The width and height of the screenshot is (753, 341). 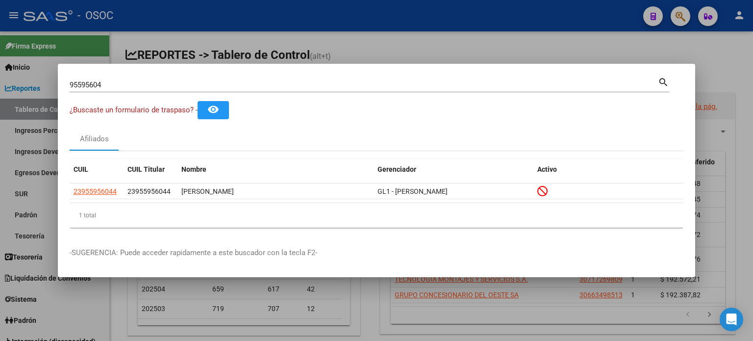 What do you see at coordinates (453, 169) in the screenshot?
I see `datatable-header-cell: Gerenciador` at bounding box center [453, 169].